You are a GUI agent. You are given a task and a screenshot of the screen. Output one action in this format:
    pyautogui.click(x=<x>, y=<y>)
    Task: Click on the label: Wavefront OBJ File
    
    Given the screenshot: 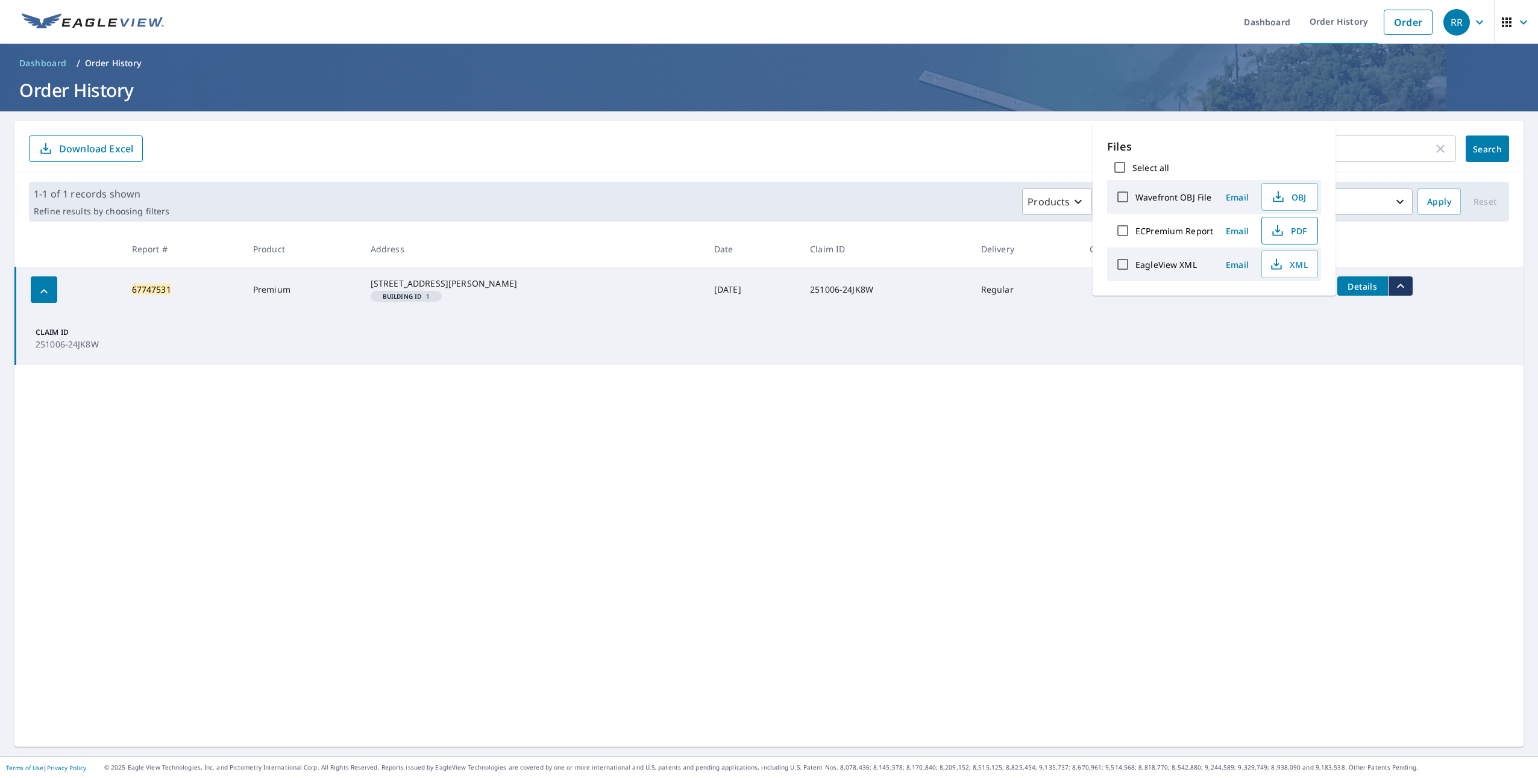 What is the action you would take?
    pyautogui.click(x=1173, y=197)
    